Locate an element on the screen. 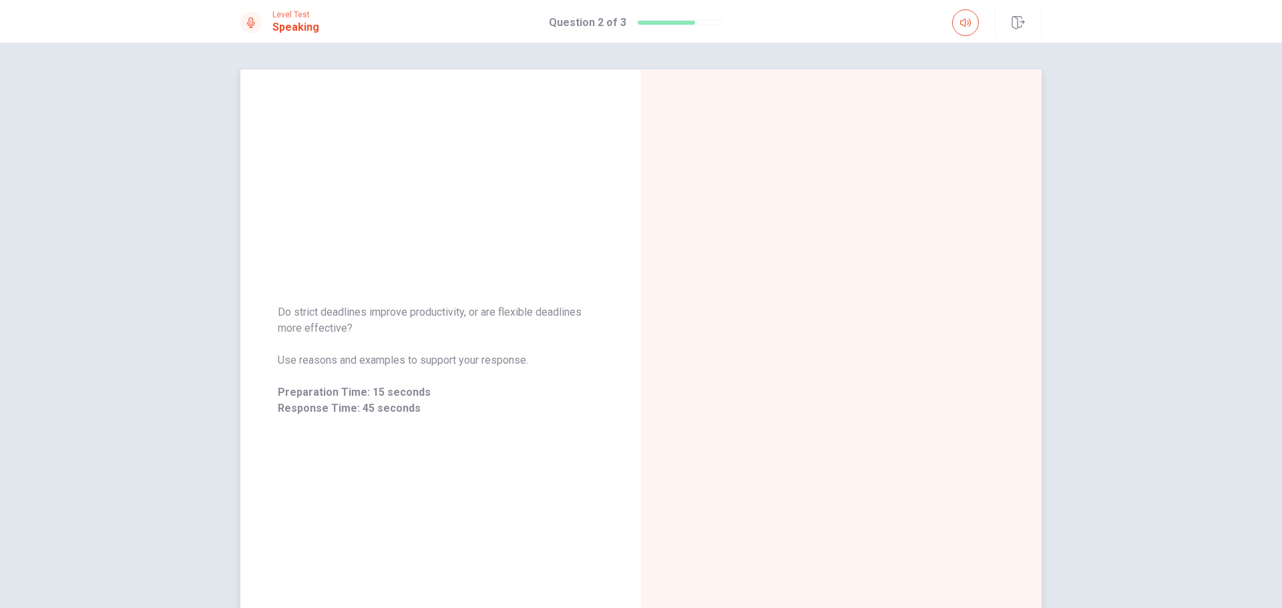 This screenshot has height=608, width=1282. span: Level Test is located at coordinates (296, 15).